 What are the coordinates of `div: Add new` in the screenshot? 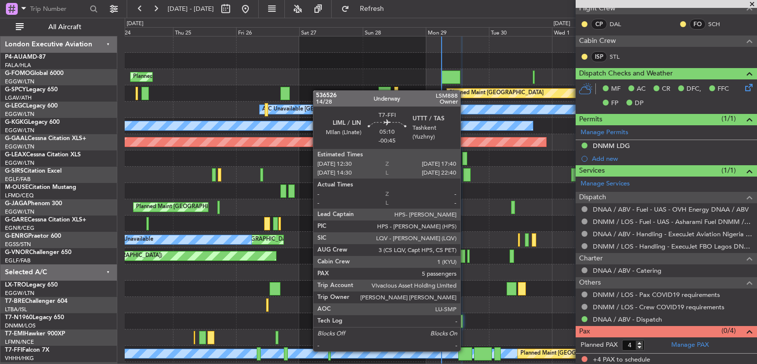 It's located at (672, 158).